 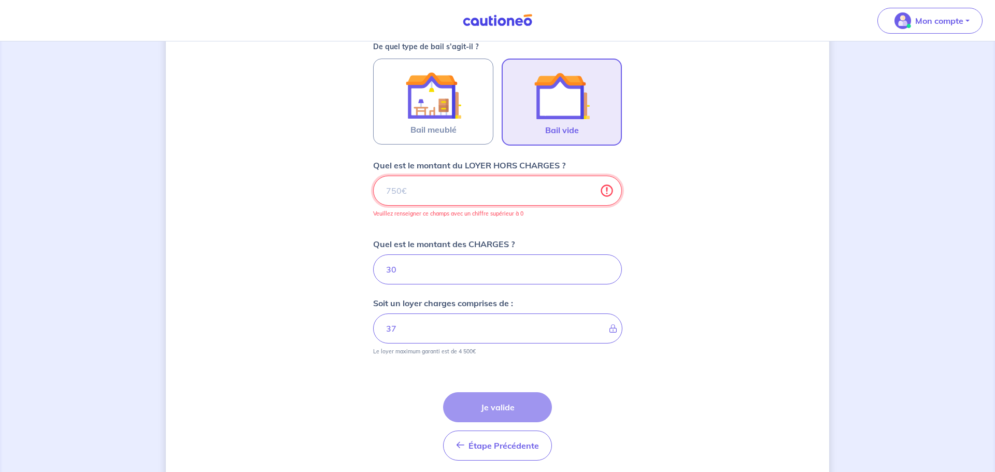 What do you see at coordinates (903, 21) in the screenshot?
I see `img: illu_account_valid_menu.svg` at bounding box center [903, 21].